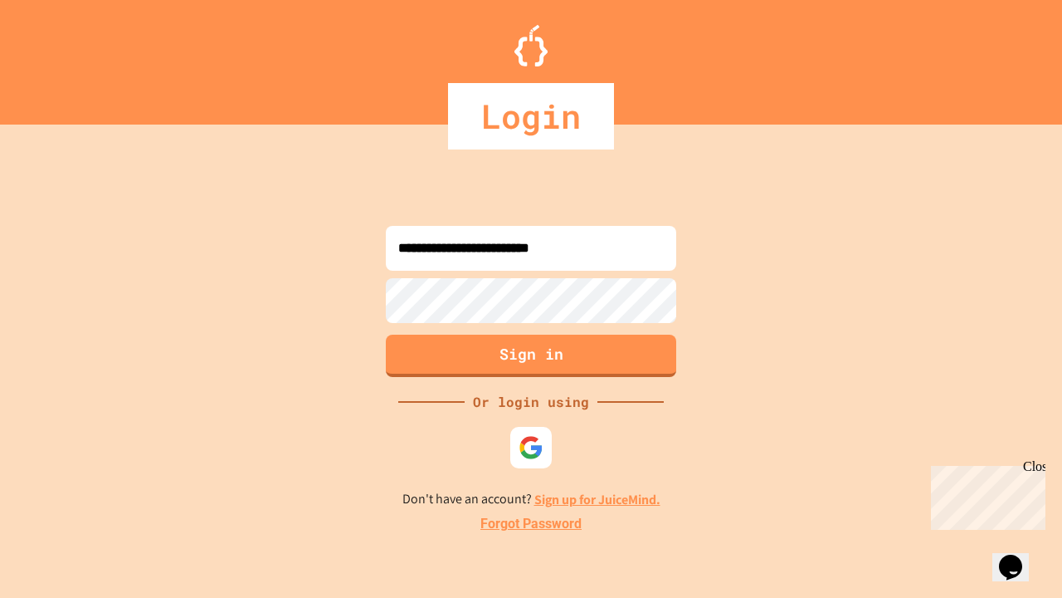 Image resolution: width=1062 pixels, height=598 pixels. I want to click on div: Or login using, so click(531, 402).